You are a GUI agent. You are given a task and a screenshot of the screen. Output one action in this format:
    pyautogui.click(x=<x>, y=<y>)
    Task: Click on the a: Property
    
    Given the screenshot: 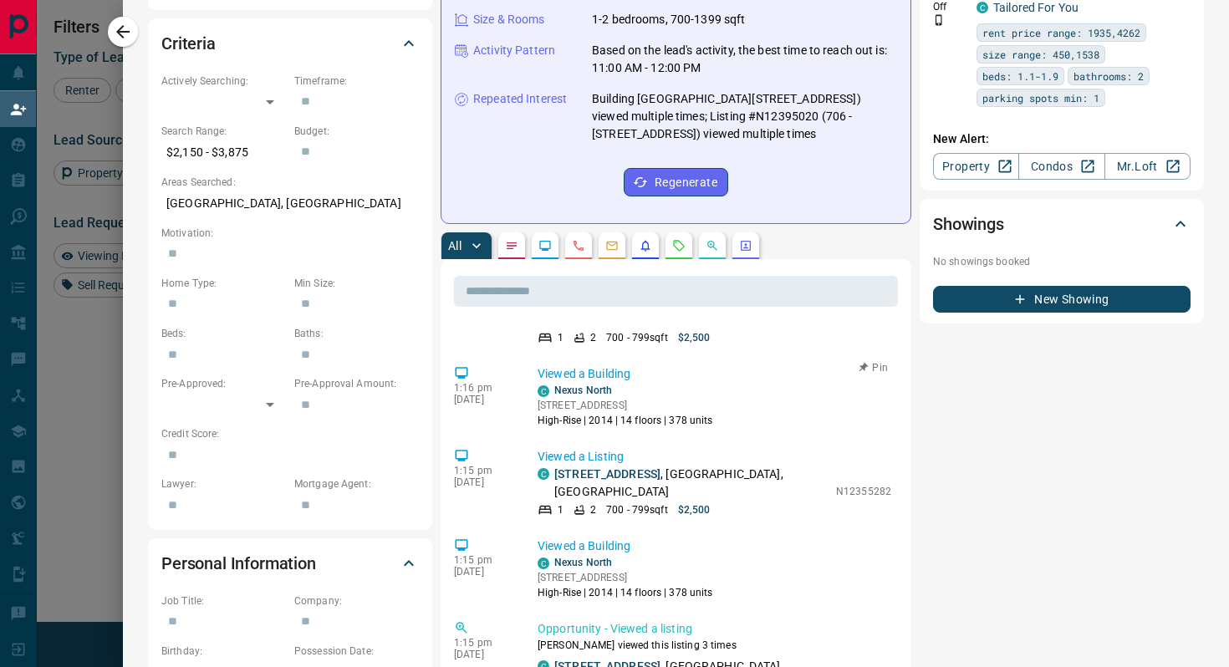 What is the action you would take?
    pyautogui.click(x=976, y=166)
    